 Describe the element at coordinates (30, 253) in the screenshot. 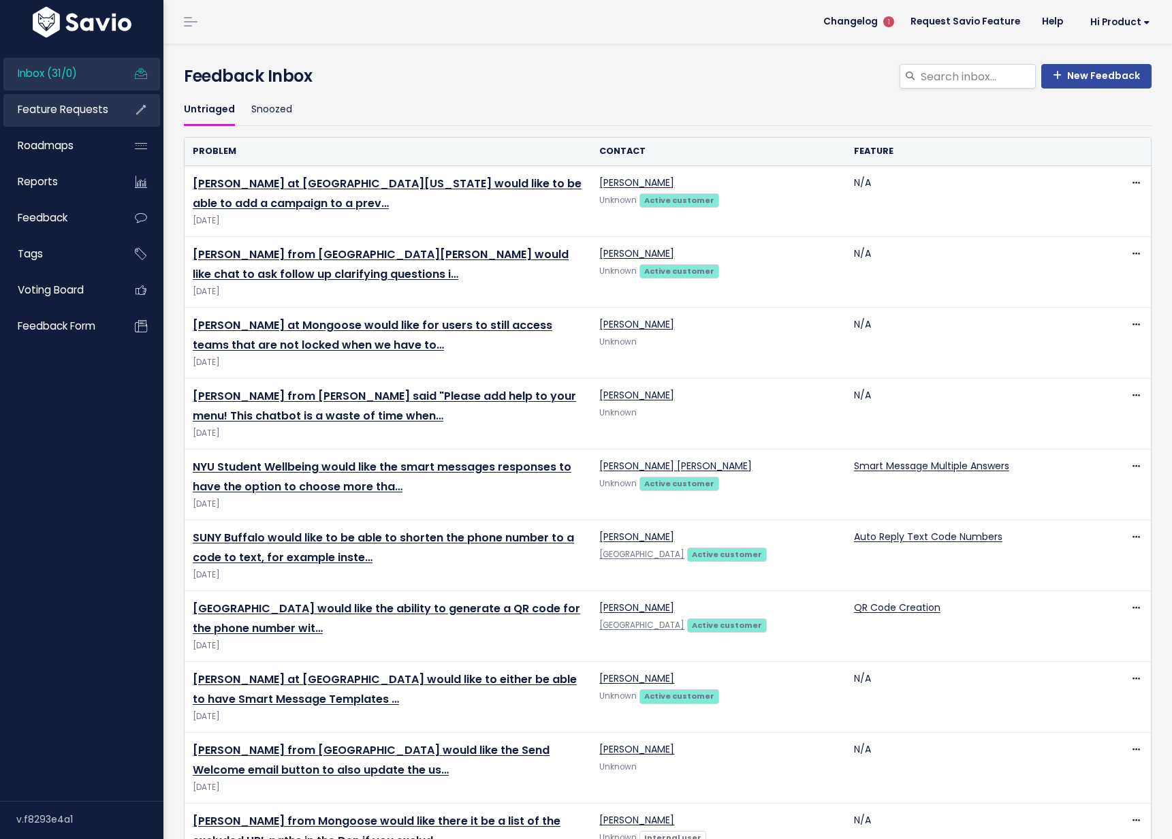

I see `span: Tags` at that location.